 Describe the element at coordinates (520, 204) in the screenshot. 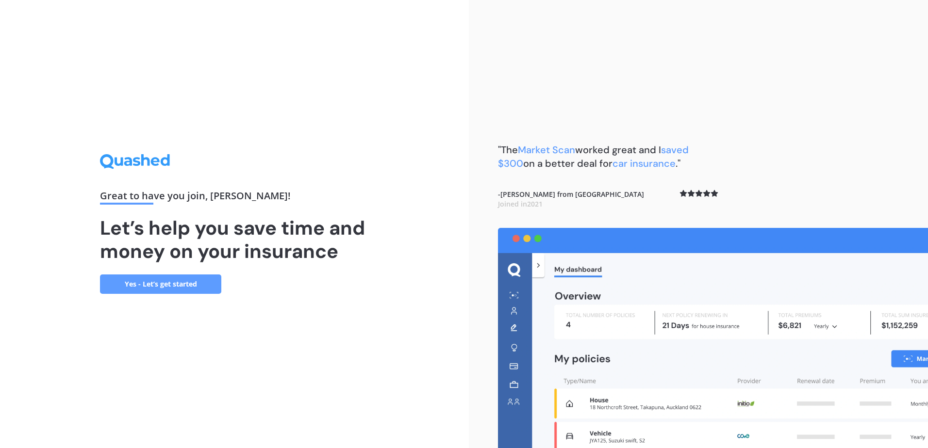

I see `span: Joined in 2021` at that location.